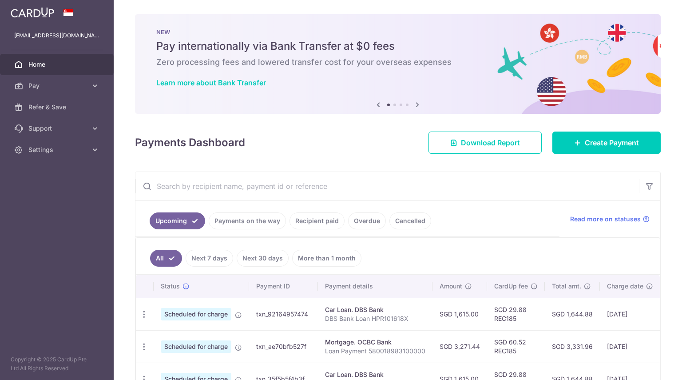  Describe the element at coordinates (177, 221) in the screenshot. I see `a: Upcoming` at that location.